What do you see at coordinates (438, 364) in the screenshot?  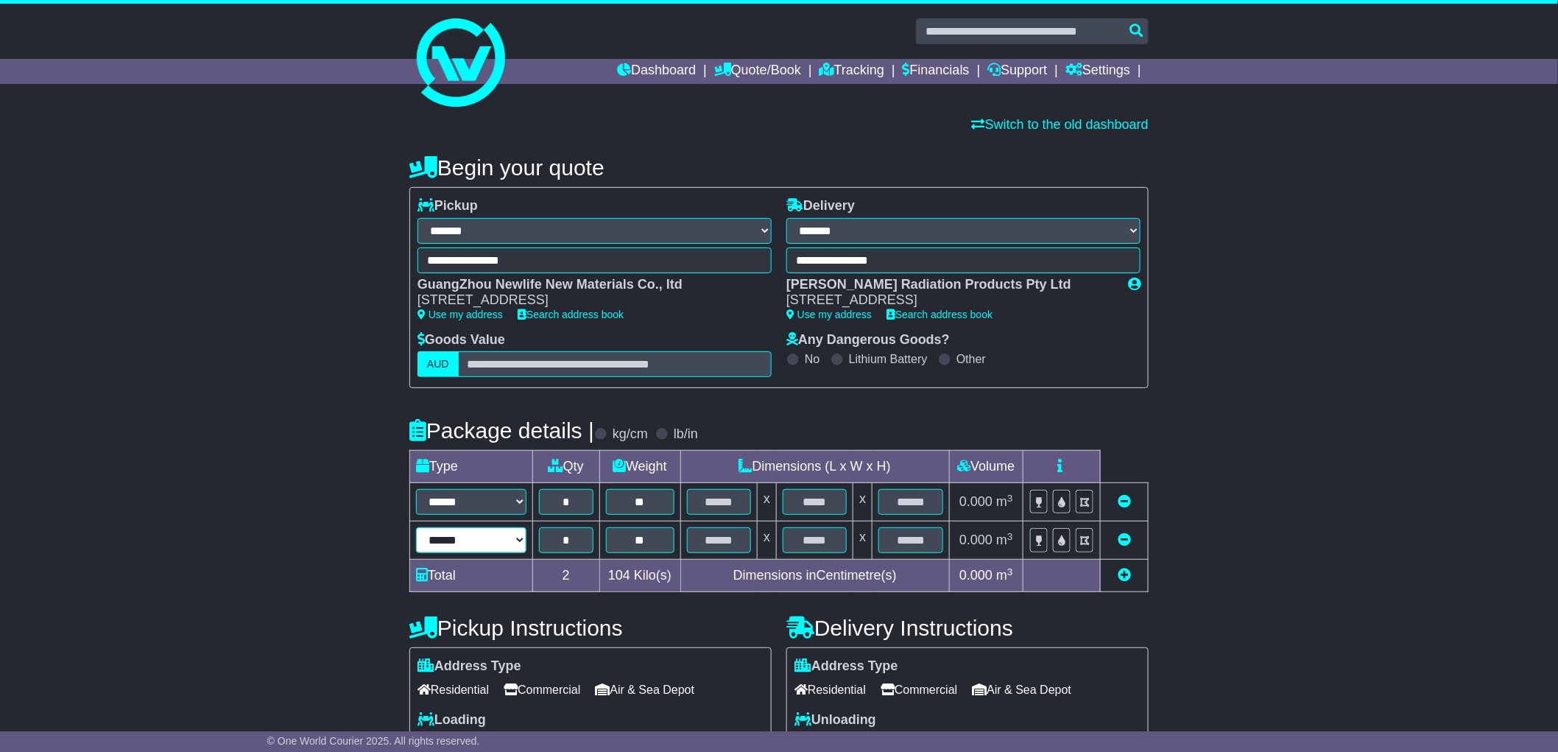 I see `label: AUD` at bounding box center [438, 364].